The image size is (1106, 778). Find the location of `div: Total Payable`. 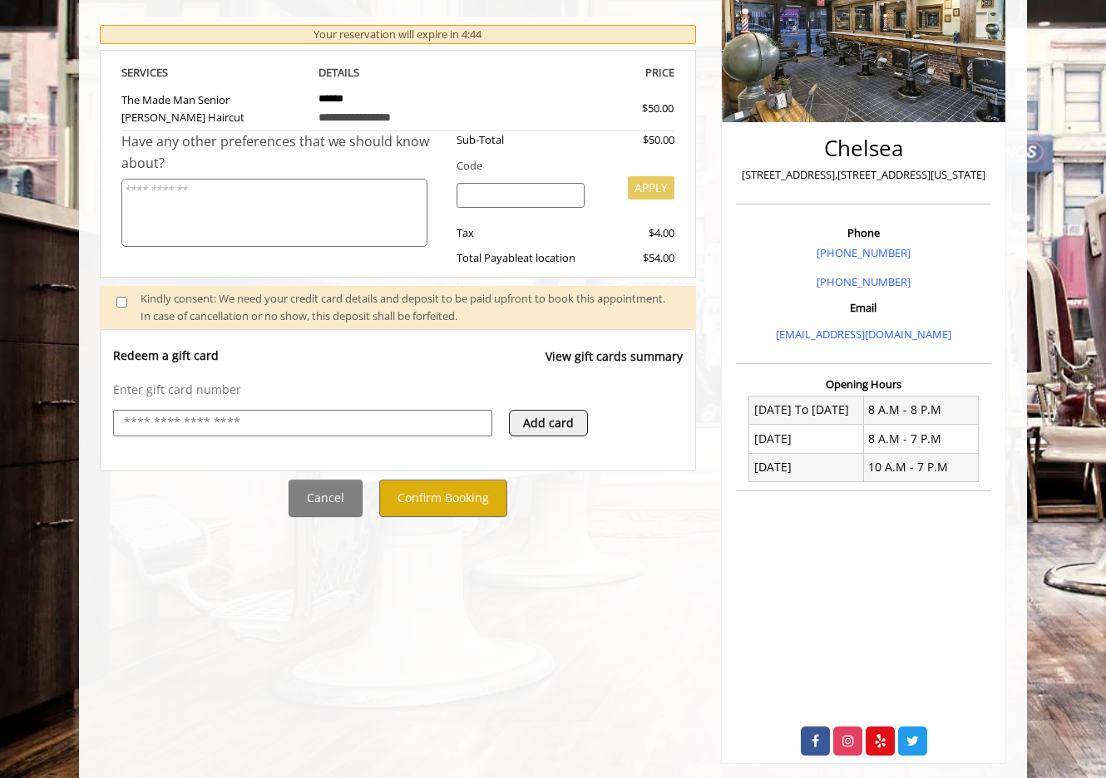

div: Total Payable is located at coordinates (521, 258).